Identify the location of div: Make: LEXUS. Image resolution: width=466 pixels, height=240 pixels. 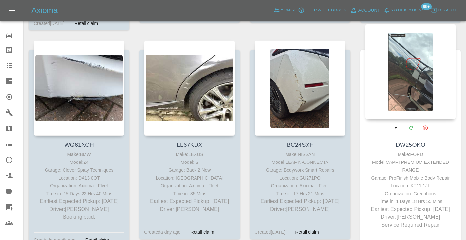
(189, 154).